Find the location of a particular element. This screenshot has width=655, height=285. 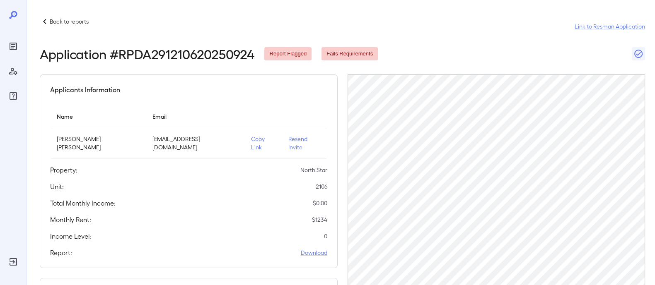

div: Manage Users is located at coordinates (13, 71).